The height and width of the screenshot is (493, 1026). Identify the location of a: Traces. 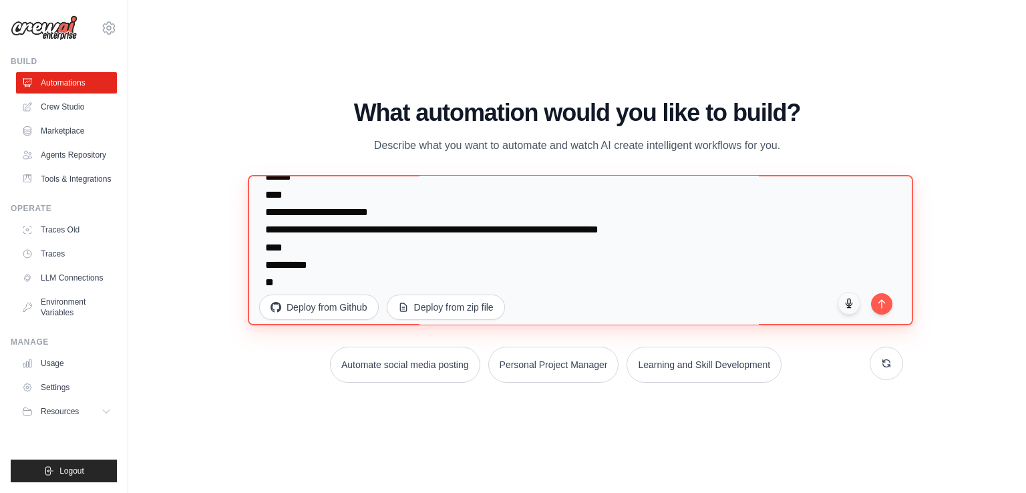
(66, 254).